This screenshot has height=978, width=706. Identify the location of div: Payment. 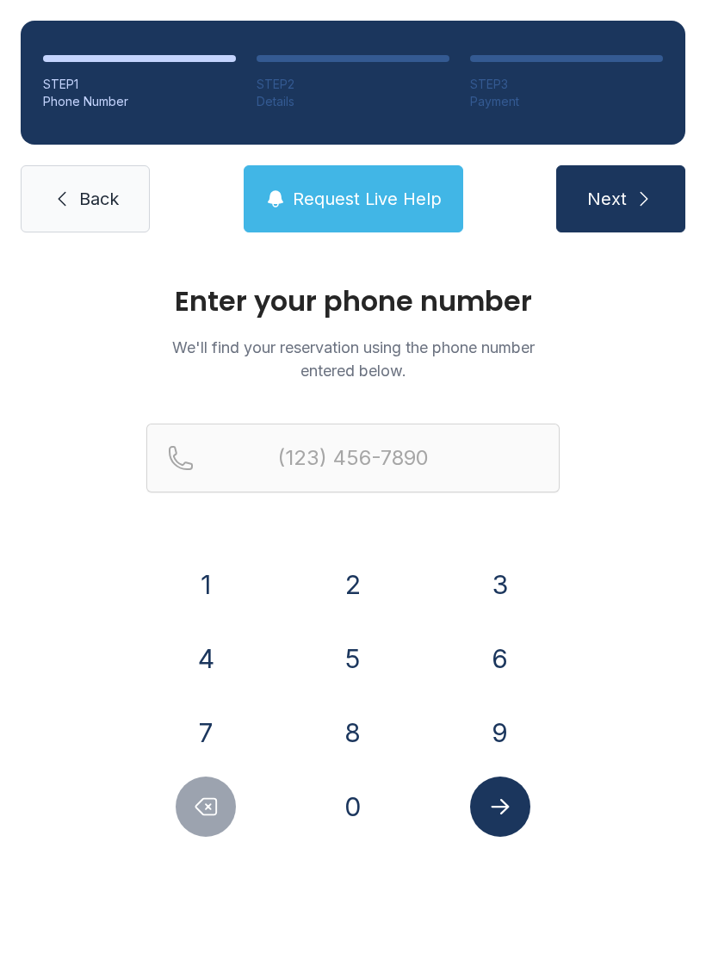
(567, 102).